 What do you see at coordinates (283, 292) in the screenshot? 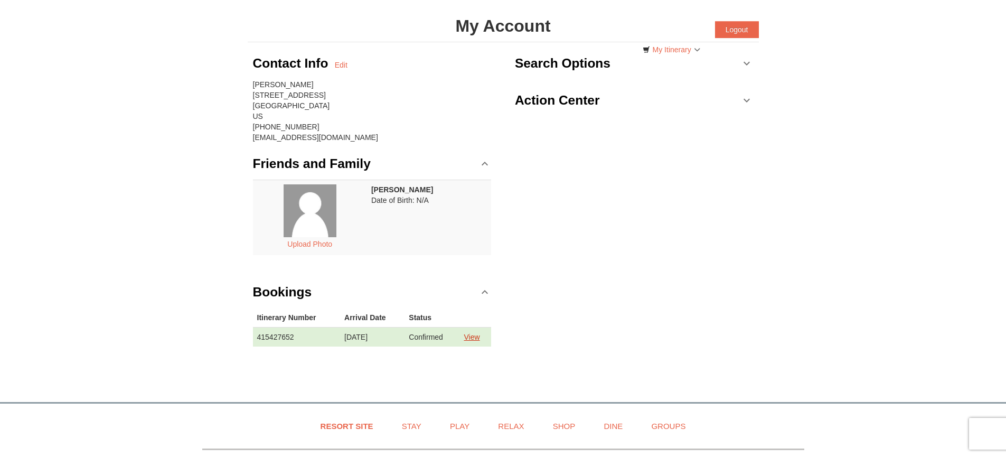
I see `h3: Bookings` at bounding box center [283, 292].